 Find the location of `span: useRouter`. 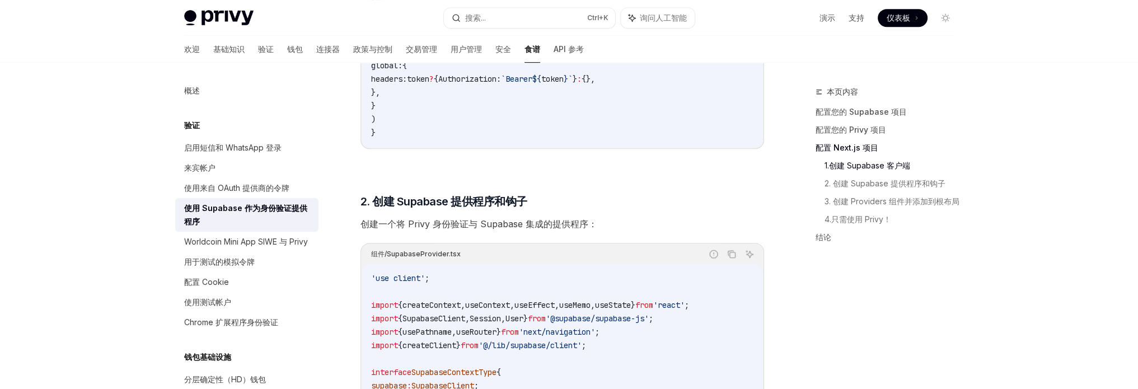

span: useRouter is located at coordinates (476, 332).